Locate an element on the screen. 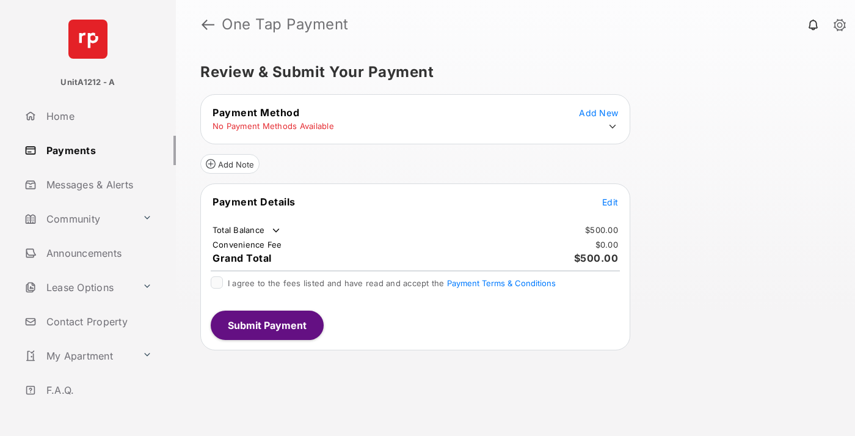  a: My Apartment is located at coordinates (78, 356).